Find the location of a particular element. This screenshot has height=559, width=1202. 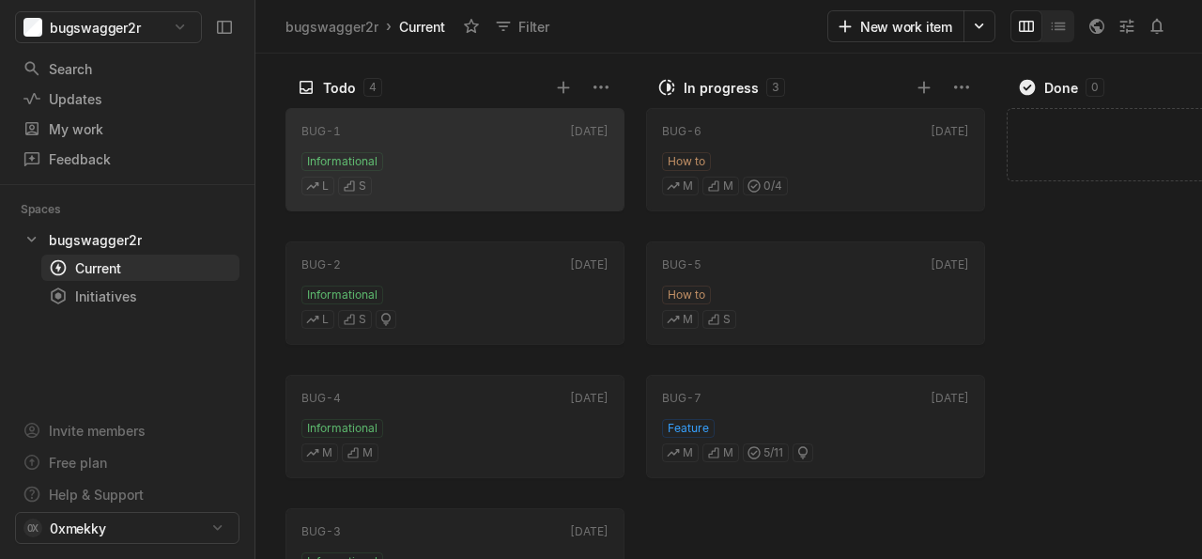

div: BUG-3 is located at coordinates (321, 531).